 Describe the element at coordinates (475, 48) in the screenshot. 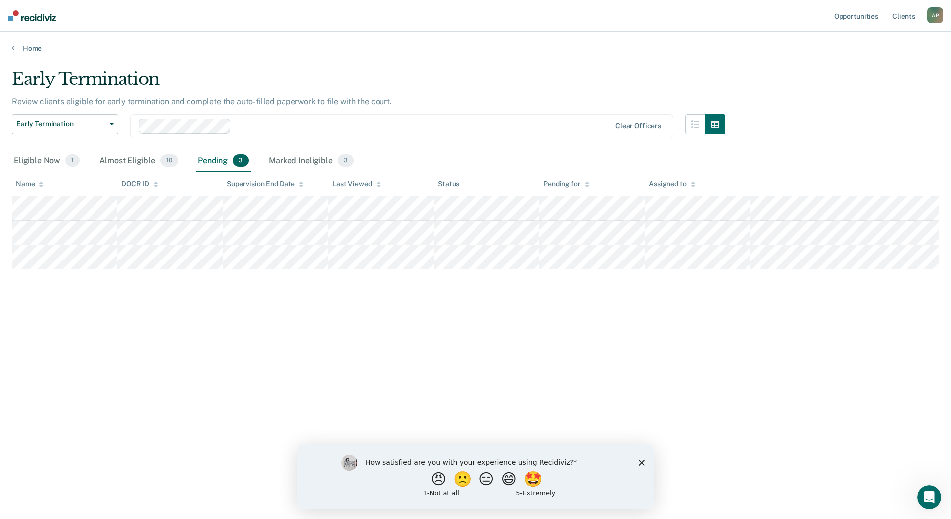

I see `a: Home` at that location.